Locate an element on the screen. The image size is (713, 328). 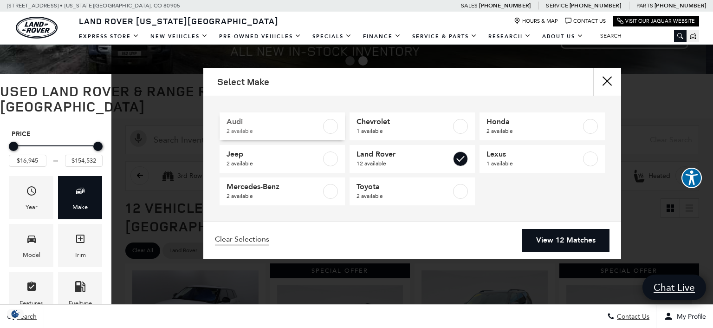
a: Chat Live is located at coordinates (674, 287).